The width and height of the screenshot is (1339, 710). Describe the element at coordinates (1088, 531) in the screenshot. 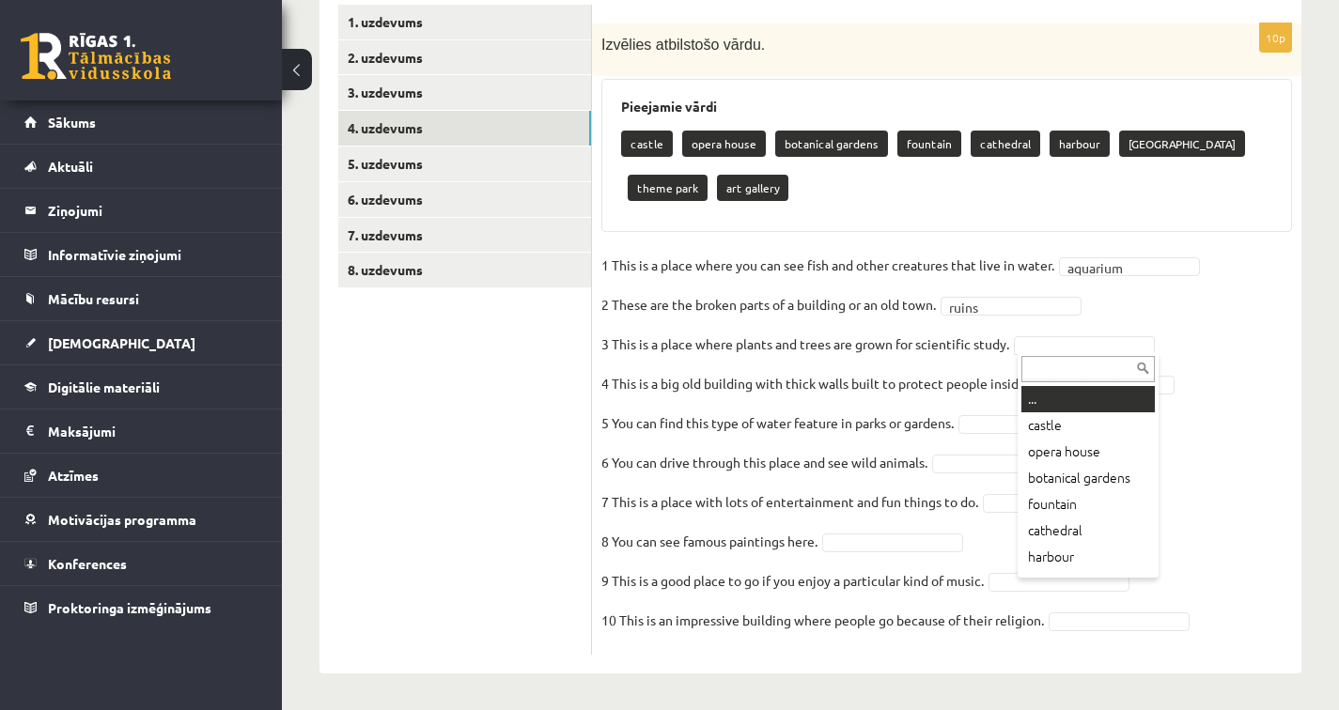

I see `div: cathedral` at that location.